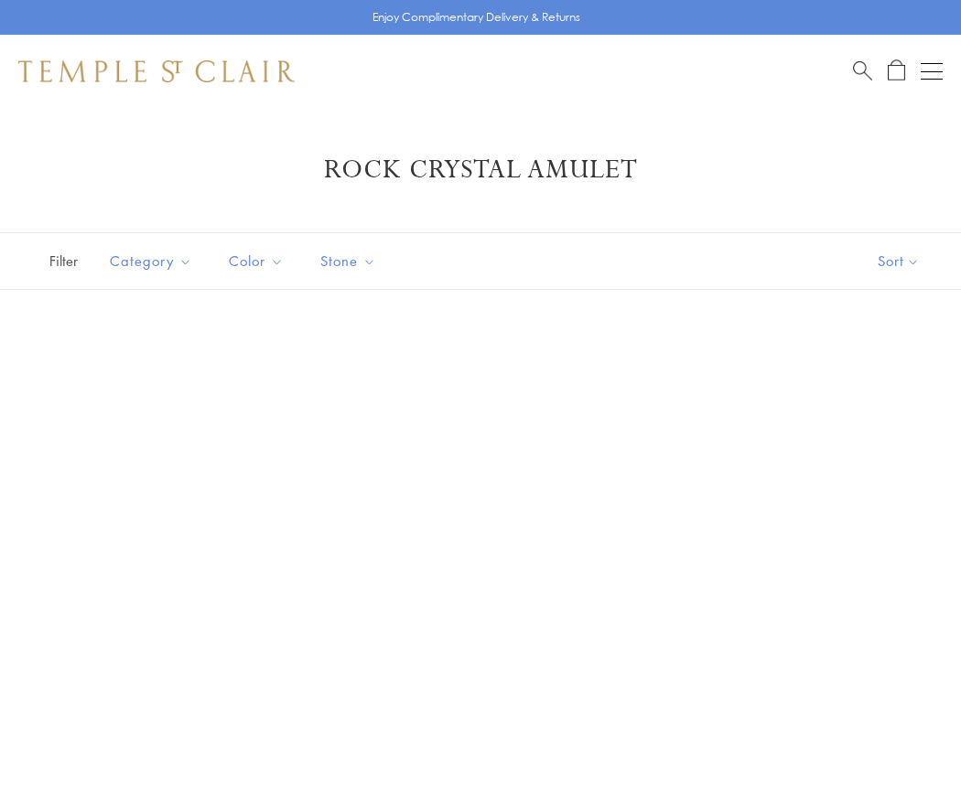 This screenshot has height=812, width=961. Describe the element at coordinates (256, 261) in the screenshot. I see `button: Color` at that location.